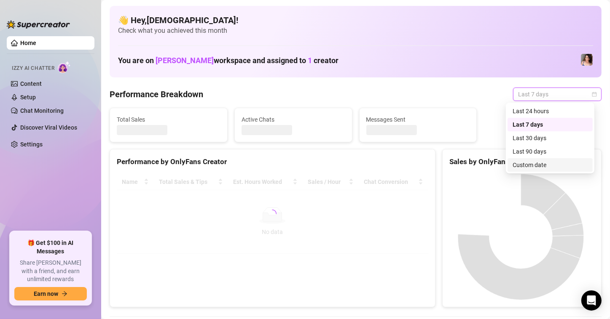  What do you see at coordinates (550, 138) in the screenshot?
I see `div: Last 30 days` at bounding box center [550, 138].